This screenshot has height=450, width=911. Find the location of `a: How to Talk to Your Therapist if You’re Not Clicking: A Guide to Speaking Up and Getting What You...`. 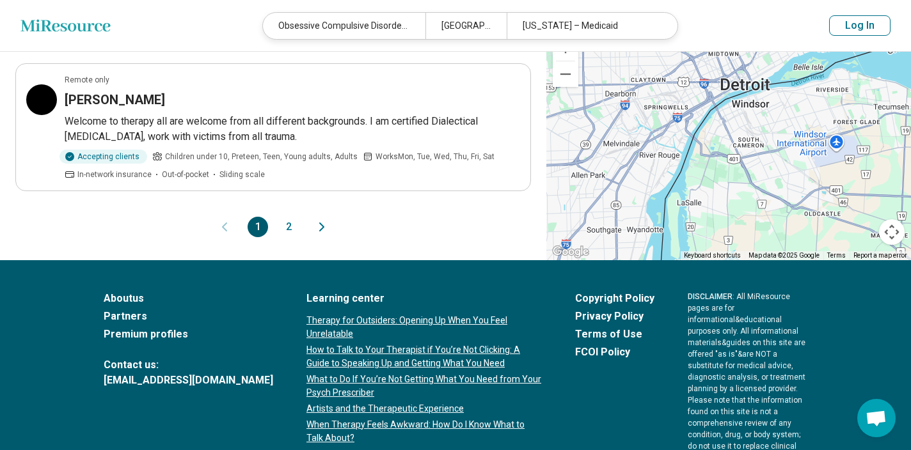

a: How to Talk to Your Therapist if You’re Not Clicking: A Guide to Speaking Up and Getting What You... is located at coordinates (424, 357).